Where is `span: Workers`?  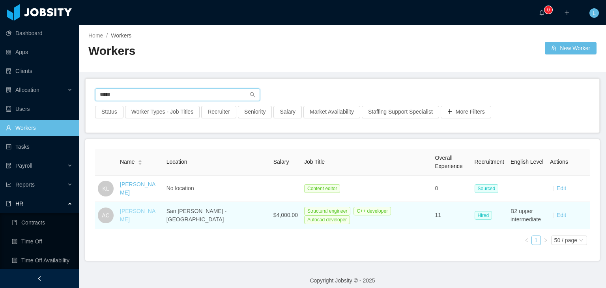 span: Workers is located at coordinates (121, 36).